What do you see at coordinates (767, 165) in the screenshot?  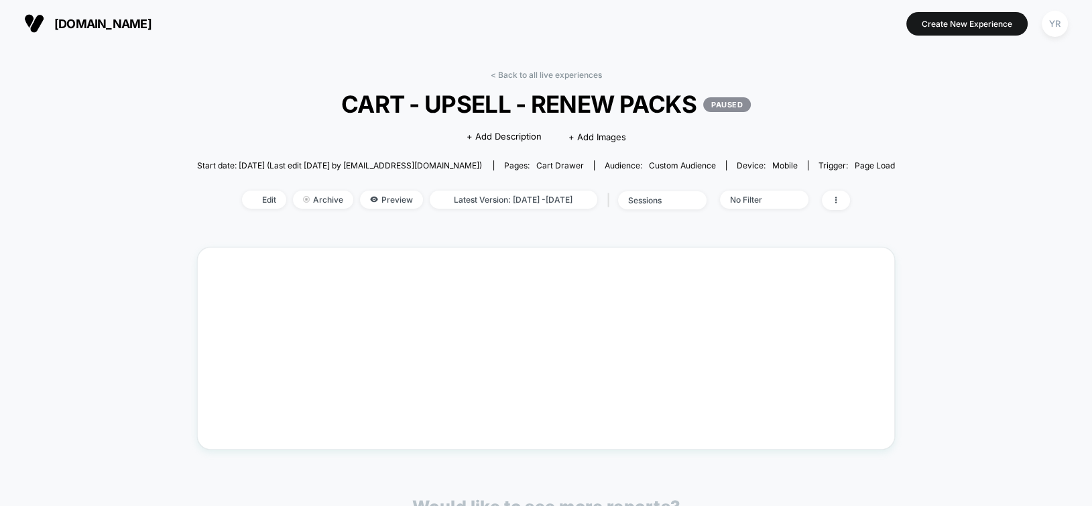 I see `span: Device:` at bounding box center [767, 165].